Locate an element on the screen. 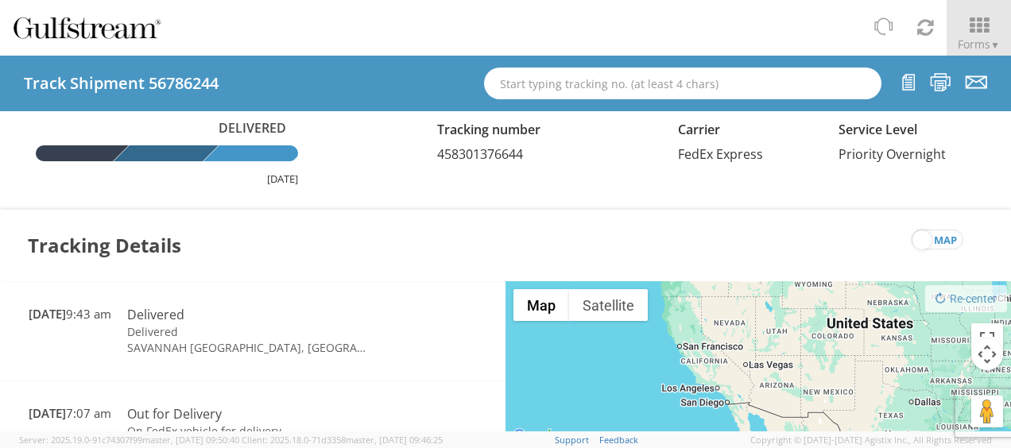 The image size is (1011, 448). input: Start typing tracking no. (at least 4 chars) is located at coordinates (683, 83).